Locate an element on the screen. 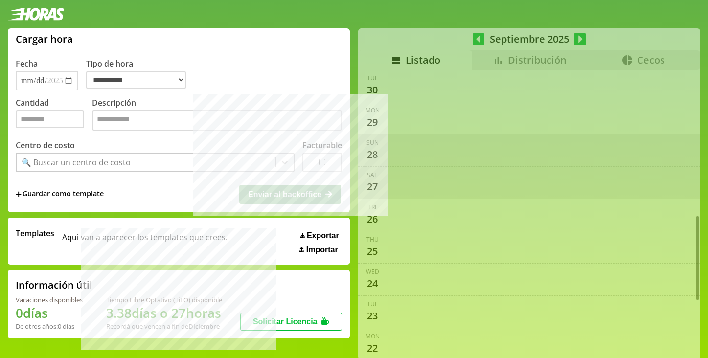  span: Importar is located at coordinates (322, 250).